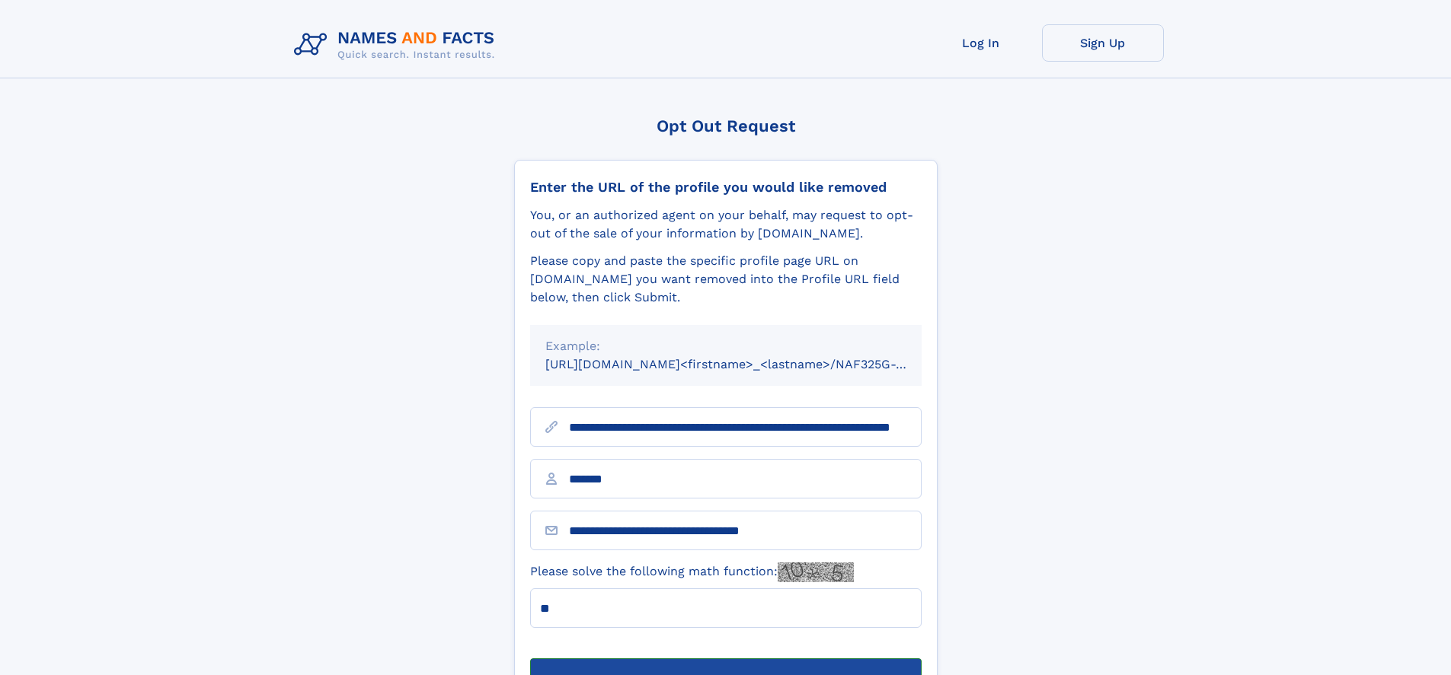 The height and width of the screenshot is (675, 1451). Describe the element at coordinates (726, 126) in the screenshot. I see `div: Opt Out Request` at that location.